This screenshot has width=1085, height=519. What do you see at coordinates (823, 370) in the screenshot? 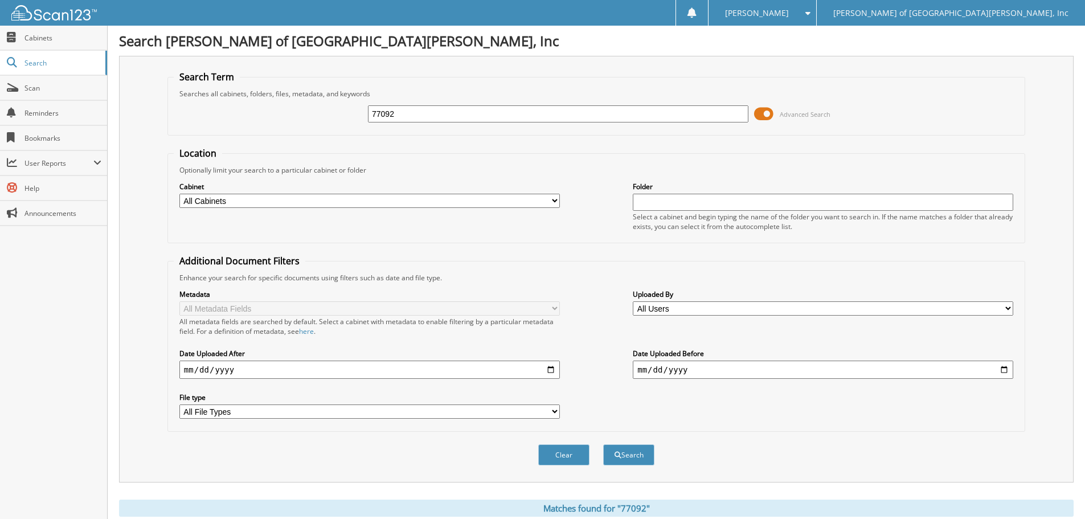
I see `input: end` at bounding box center [823, 370].